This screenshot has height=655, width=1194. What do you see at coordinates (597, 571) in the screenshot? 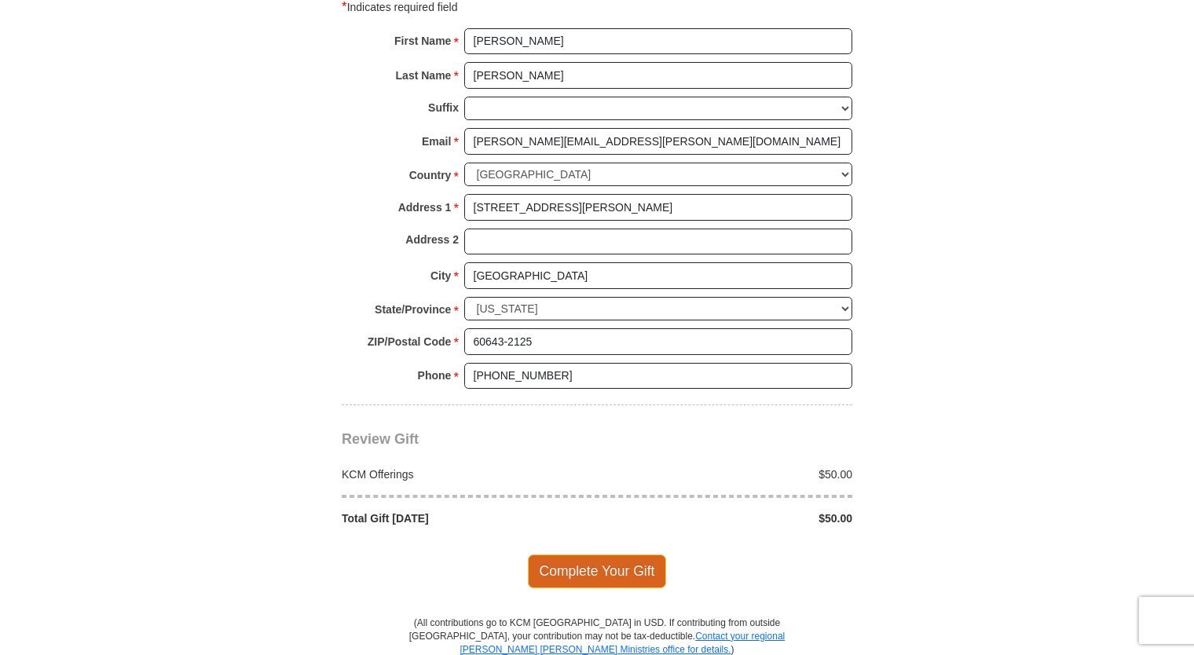
I see `span: Complete Your Gift` at bounding box center [597, 571].